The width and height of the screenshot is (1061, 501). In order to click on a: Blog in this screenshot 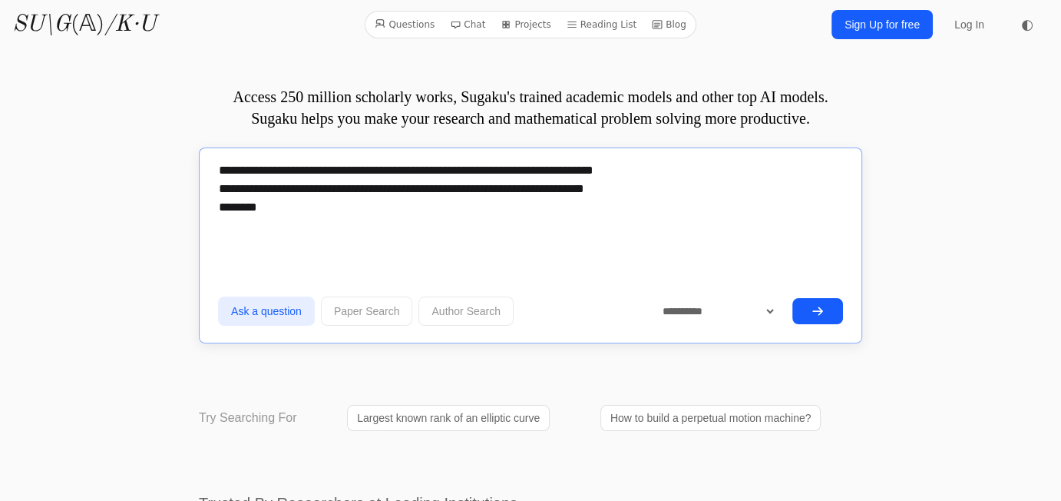, I will do `click(669, 25)`.